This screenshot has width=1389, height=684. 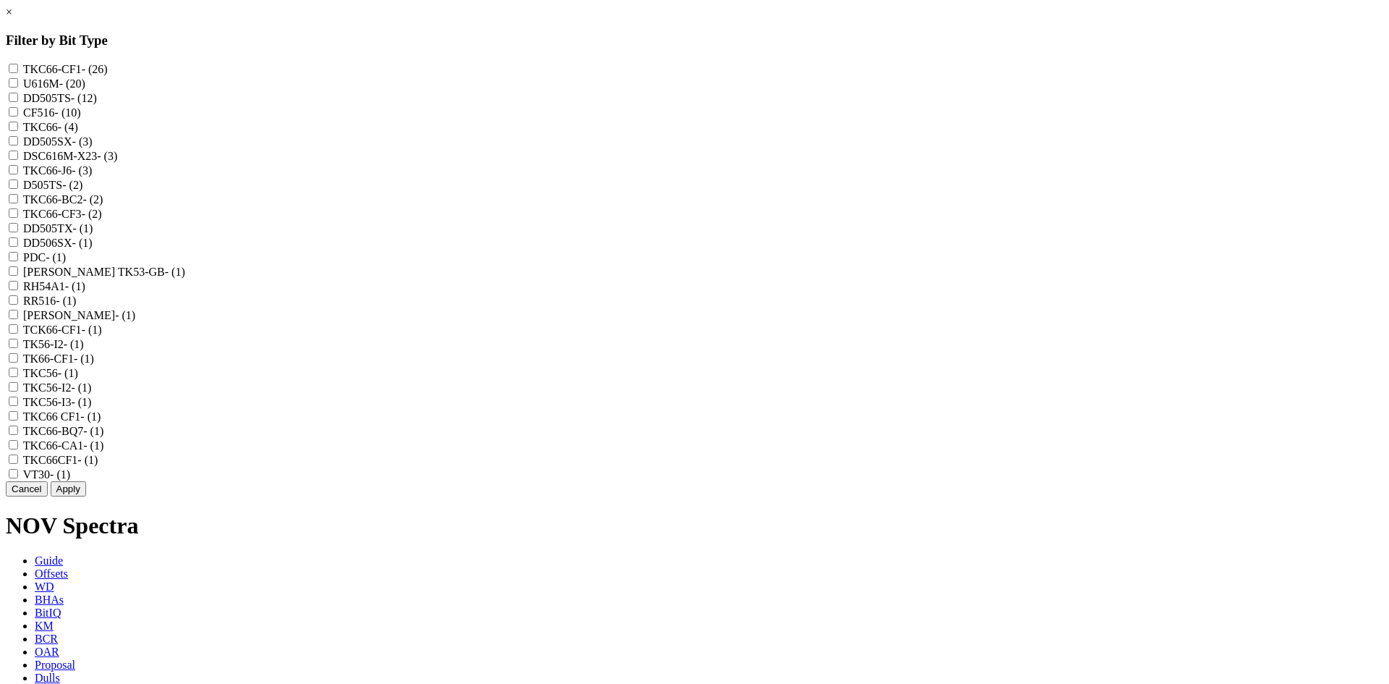 What do you see at coordinates (95, 69) in the screenshot?
I see `span: - (26)` at bounding box center [95, 69].